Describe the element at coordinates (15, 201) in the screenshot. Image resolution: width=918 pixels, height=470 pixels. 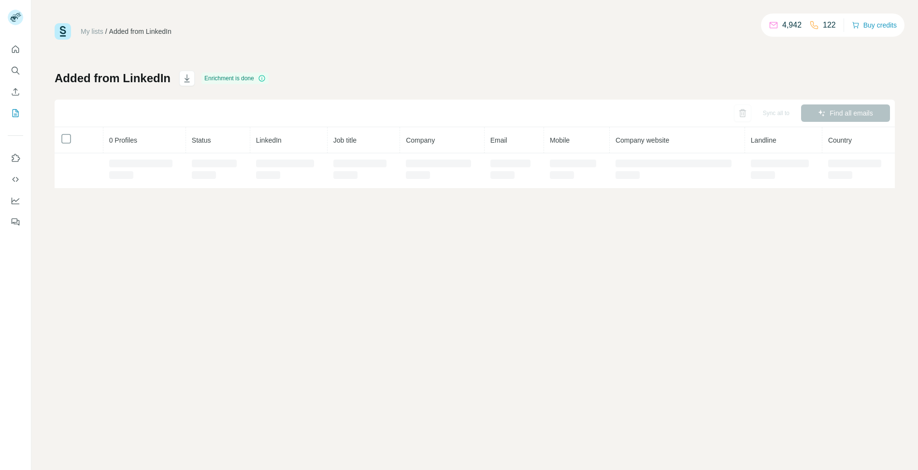
I see `button: Dashboard` at that location.